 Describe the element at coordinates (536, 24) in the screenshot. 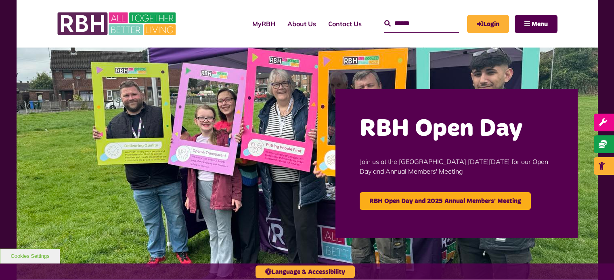

I see `button: Navigation` at that location.